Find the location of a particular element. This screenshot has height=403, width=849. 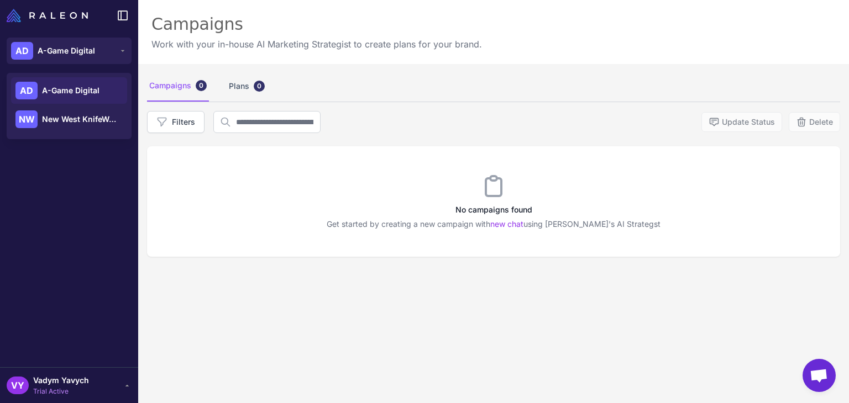

button: Update Status is located at coordinates (742, 122).